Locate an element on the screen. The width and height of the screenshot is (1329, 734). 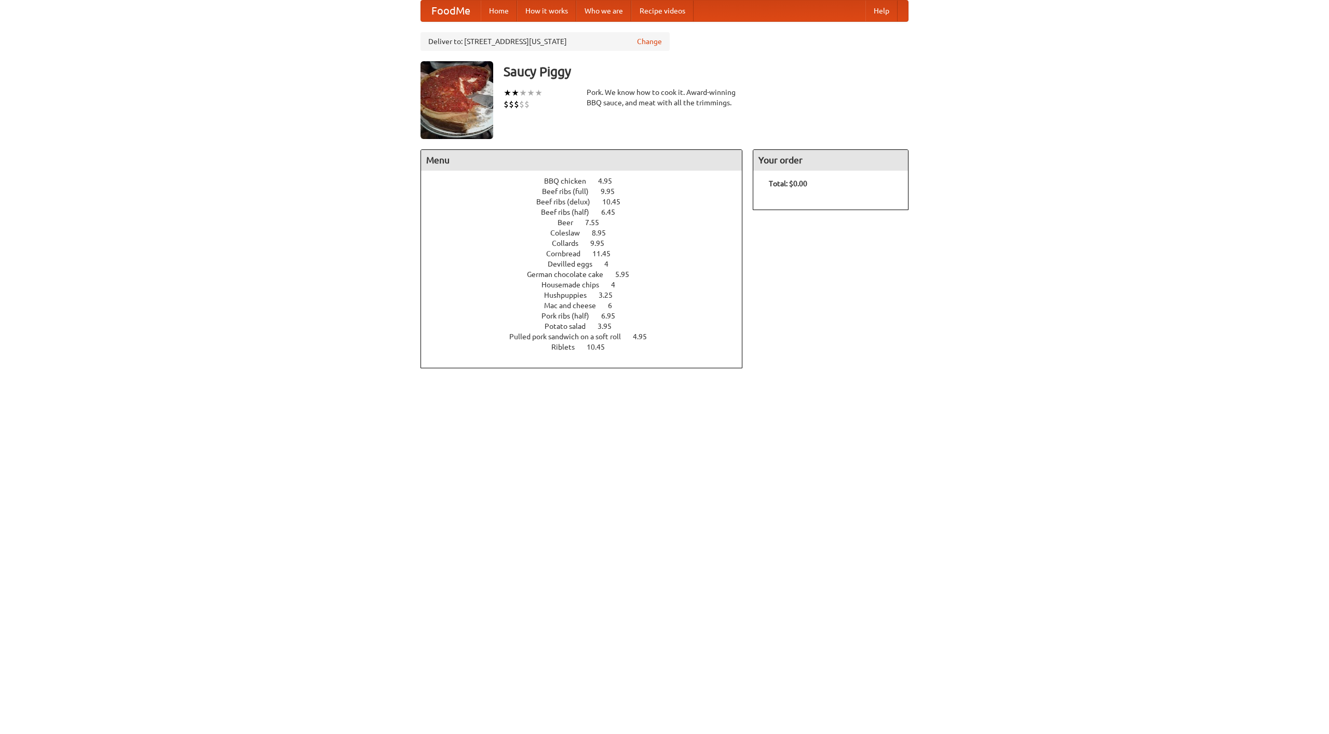
a: Beer 7.55 is located at coordinates (588, 223).